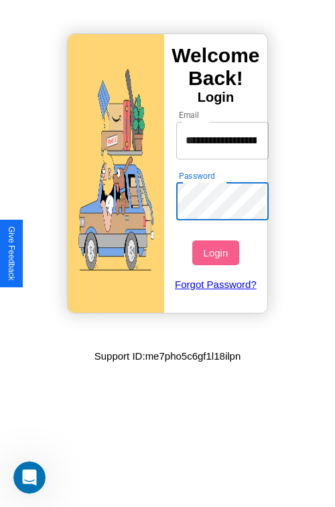 This screenshot has height=507, width=335. What do you see at coordinates (196, 175) in the screenshot?
I see `label: Password` at bounding box center [196, 175].